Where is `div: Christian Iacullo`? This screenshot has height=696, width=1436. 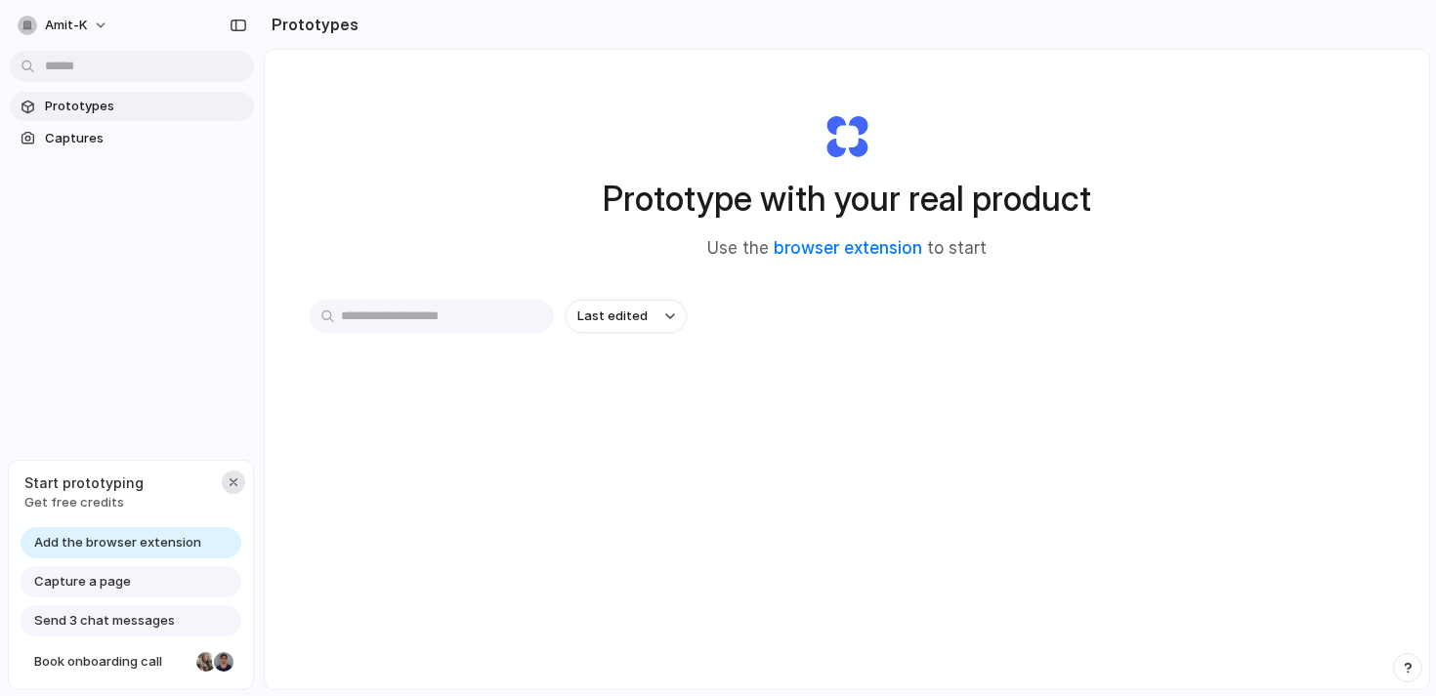
div: Christian Iacullo is located at coordinates (224, 662).